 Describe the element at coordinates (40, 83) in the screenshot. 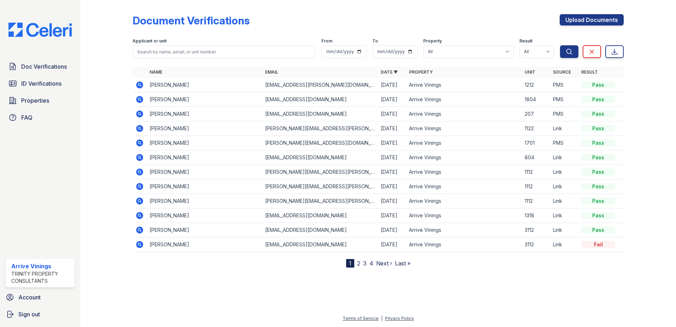

I see `a: ID Verifications` at that location.